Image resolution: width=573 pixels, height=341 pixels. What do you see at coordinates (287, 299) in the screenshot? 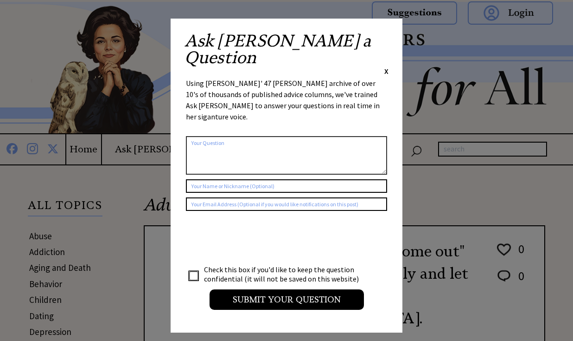
I see `input: Submit your Question` at bounding box center [287, 299].